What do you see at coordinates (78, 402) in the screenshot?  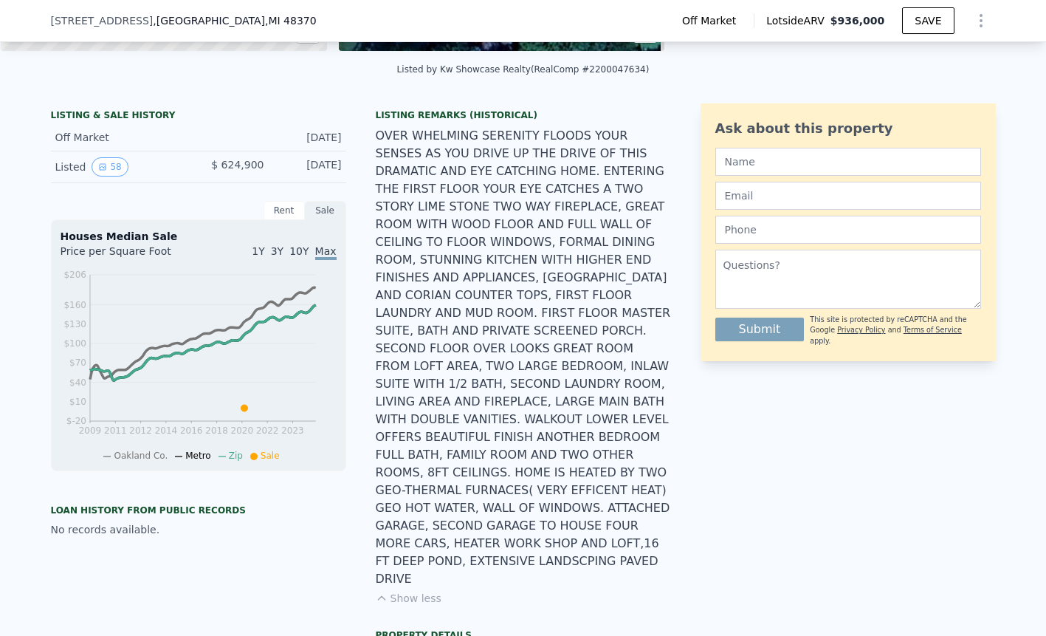 I see `tspan: $10` at bounding box center [78, 402].